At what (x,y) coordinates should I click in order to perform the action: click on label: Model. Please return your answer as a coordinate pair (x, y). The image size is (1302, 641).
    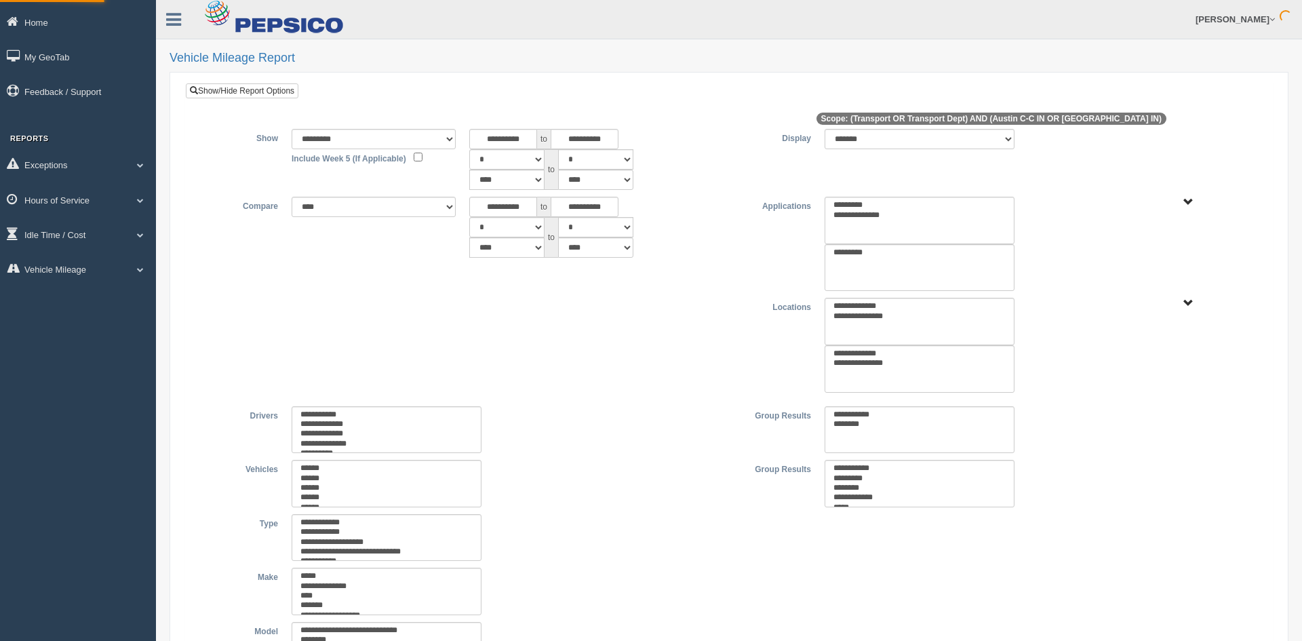
    Looking at the image, I should click on (240, 630).